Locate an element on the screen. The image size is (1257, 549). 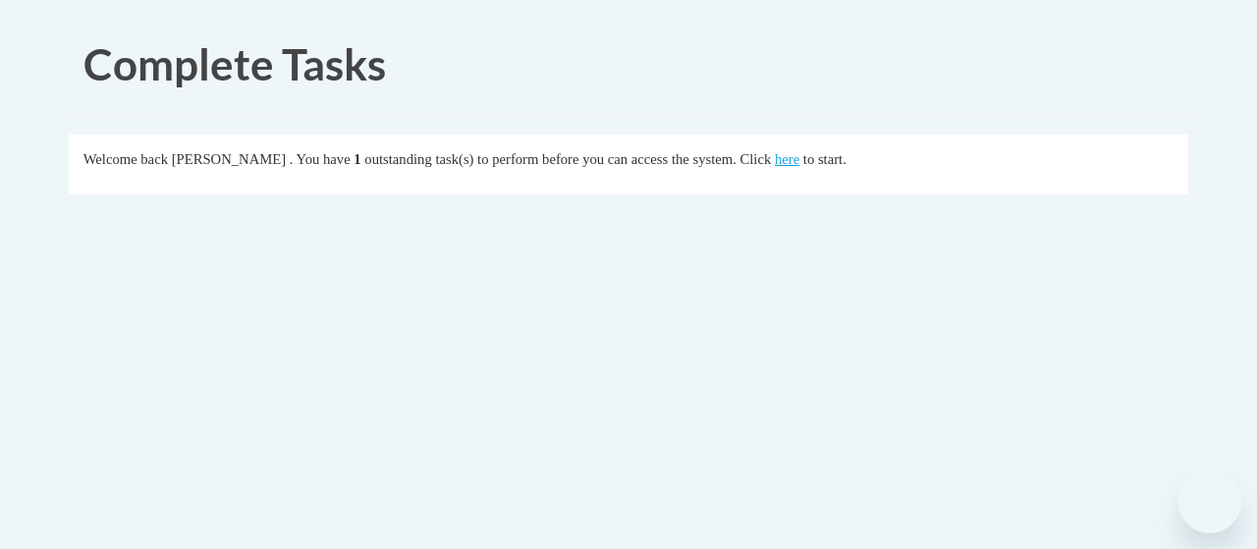
span: outstanding task(s) to perform before you can access the system. Click is located at coordinates (568, 159).